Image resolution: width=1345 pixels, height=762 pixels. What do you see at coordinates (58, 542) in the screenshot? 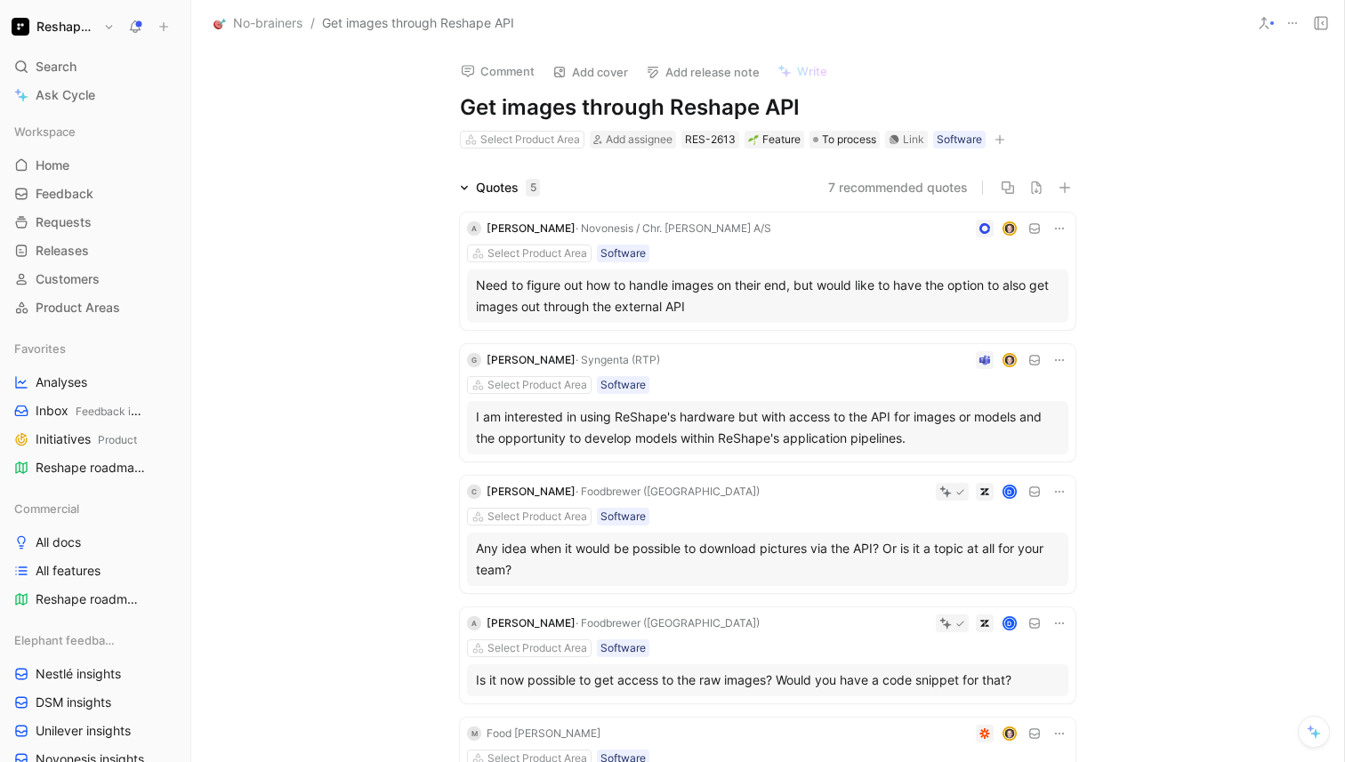
I see `span: All docs` at bounding box center [58, 542].